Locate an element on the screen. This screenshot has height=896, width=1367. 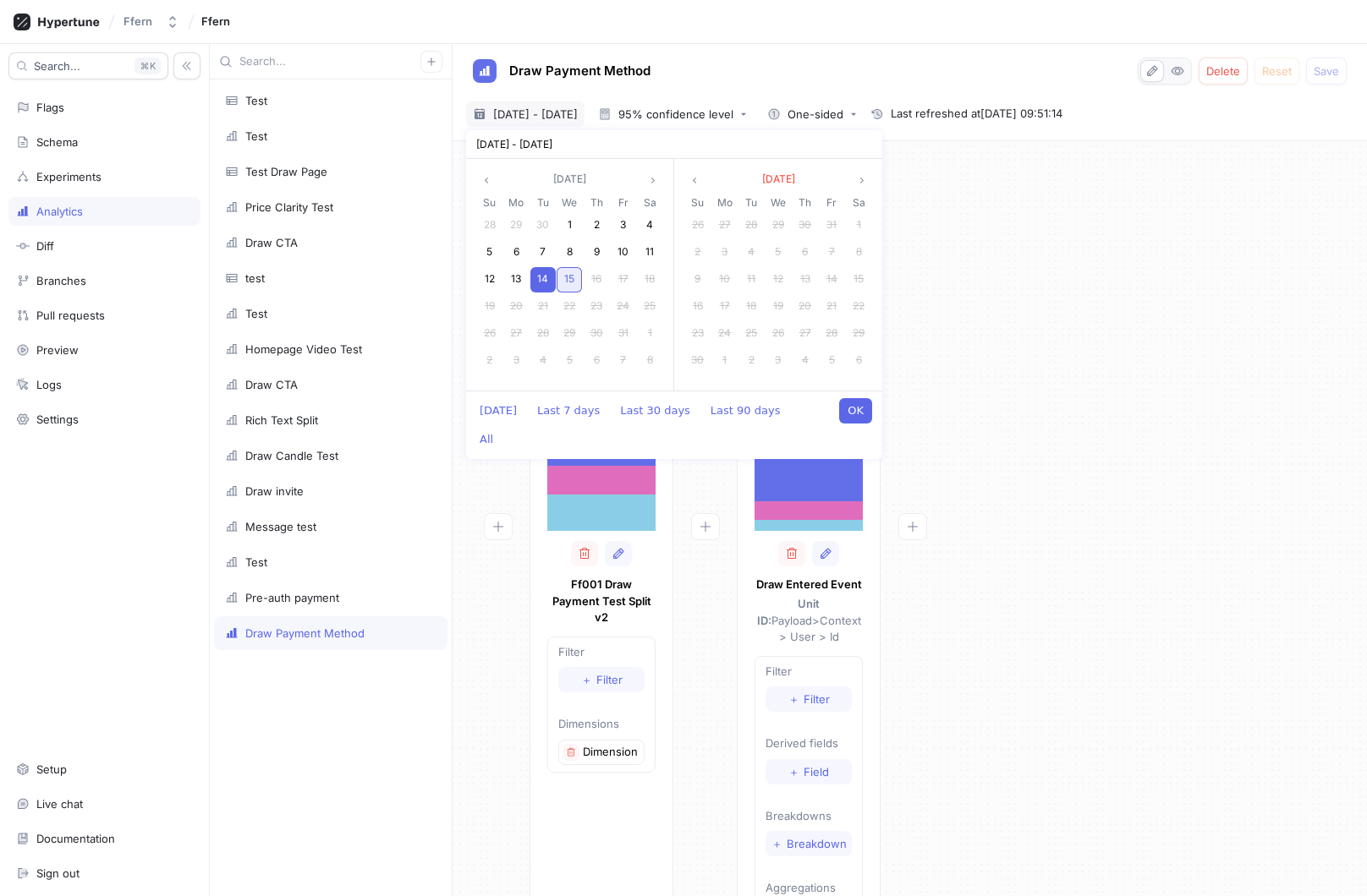
div: 26 Nov 2025 is located at coordinates (778, 334).